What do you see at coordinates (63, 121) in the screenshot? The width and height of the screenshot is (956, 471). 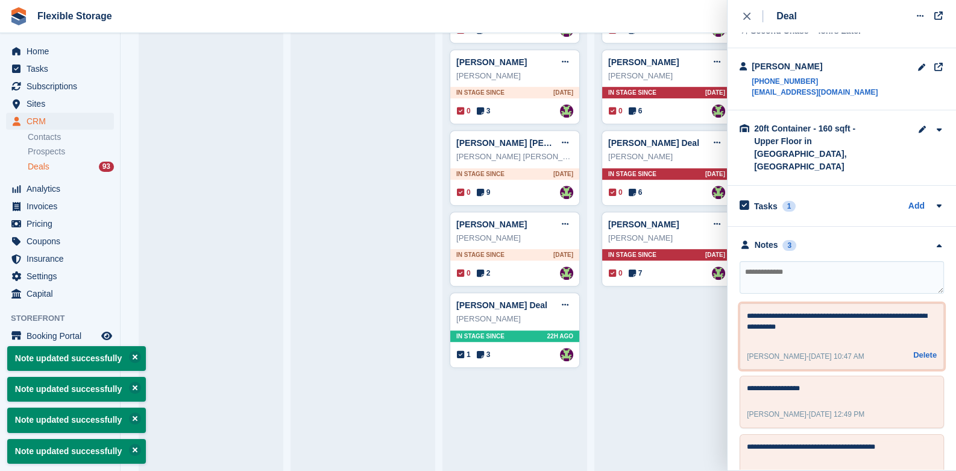 I see `span: CRM` at bounding box center [63, 121].